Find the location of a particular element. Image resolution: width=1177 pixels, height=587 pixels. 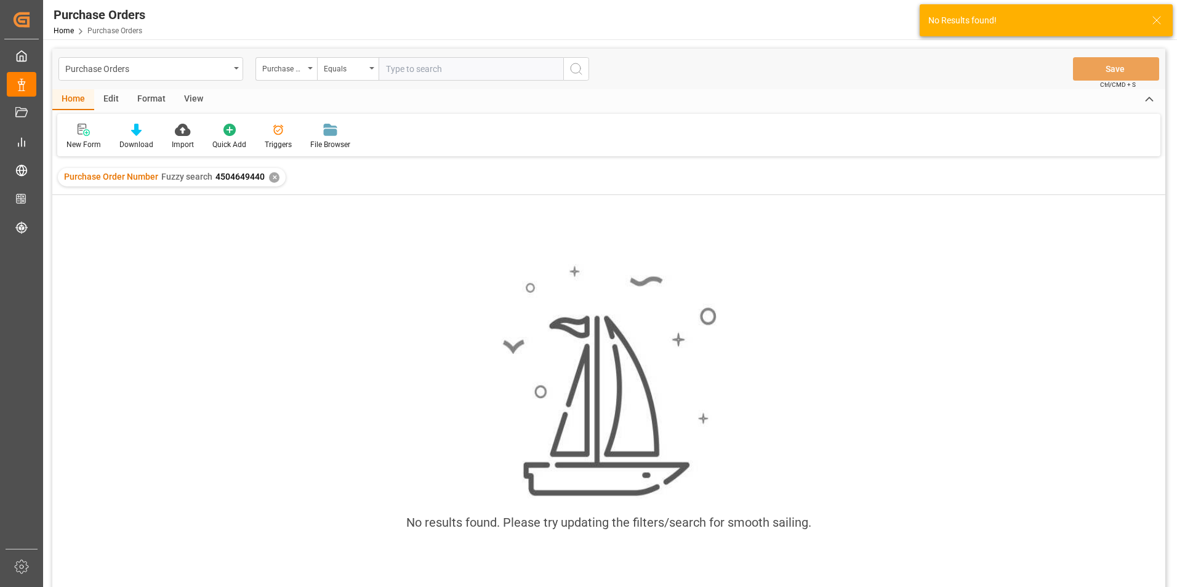

input: Type to search is located at coordinates (471, 69).